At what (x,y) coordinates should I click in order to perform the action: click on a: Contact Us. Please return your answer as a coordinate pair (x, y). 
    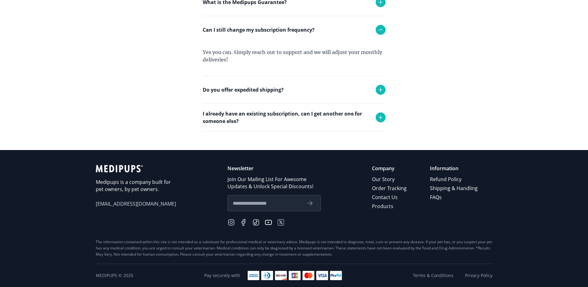
    Looking at the image, I should click on (390, 197).